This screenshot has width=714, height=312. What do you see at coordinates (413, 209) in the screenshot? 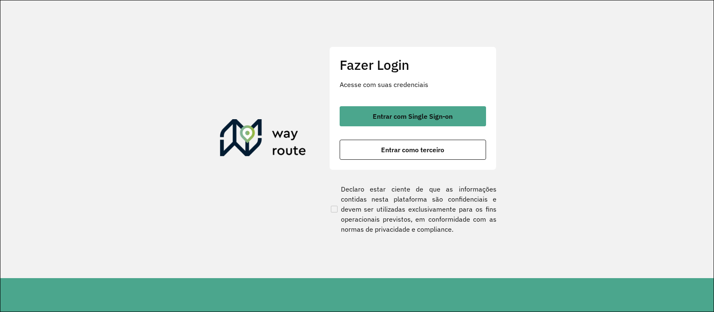
I see `label: Declaro estar ciente de que as informações contidas nesta plataforma são confidenciais e devem se...` at bounding box center [413, 209].